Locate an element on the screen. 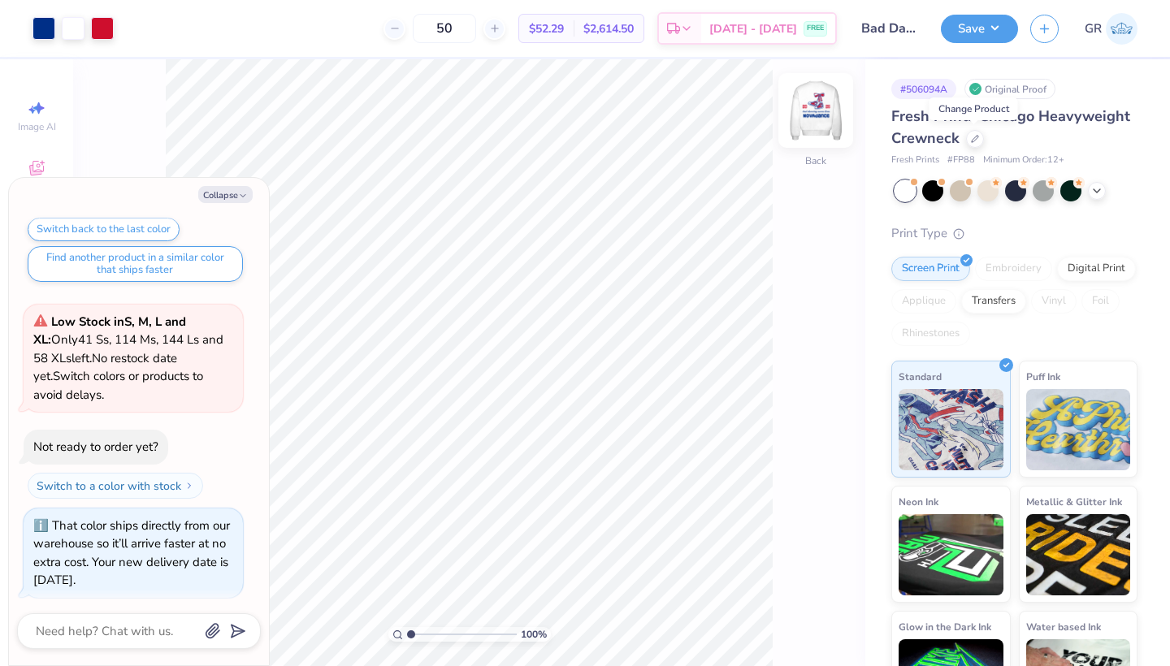  div: Original Proof is located at coordinates (1010, 89).